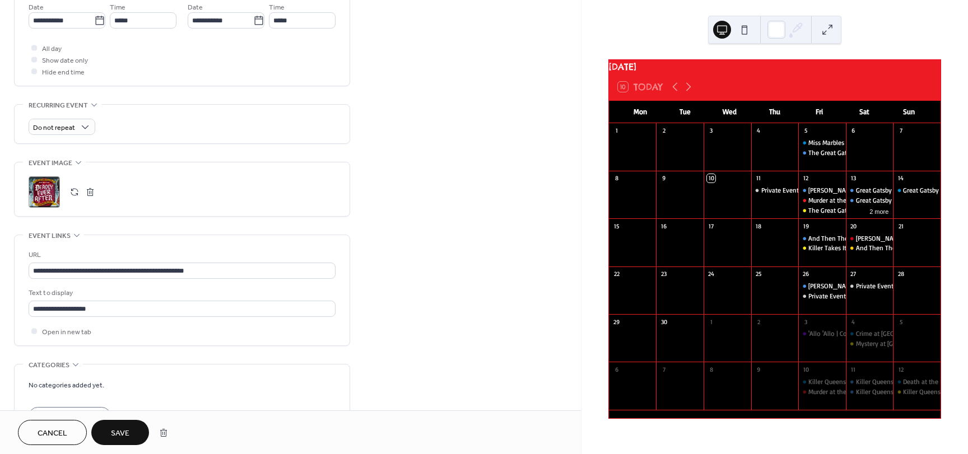 This screenshot has height=454, width=968. I want to click on div: Thu, so click(774, 112).